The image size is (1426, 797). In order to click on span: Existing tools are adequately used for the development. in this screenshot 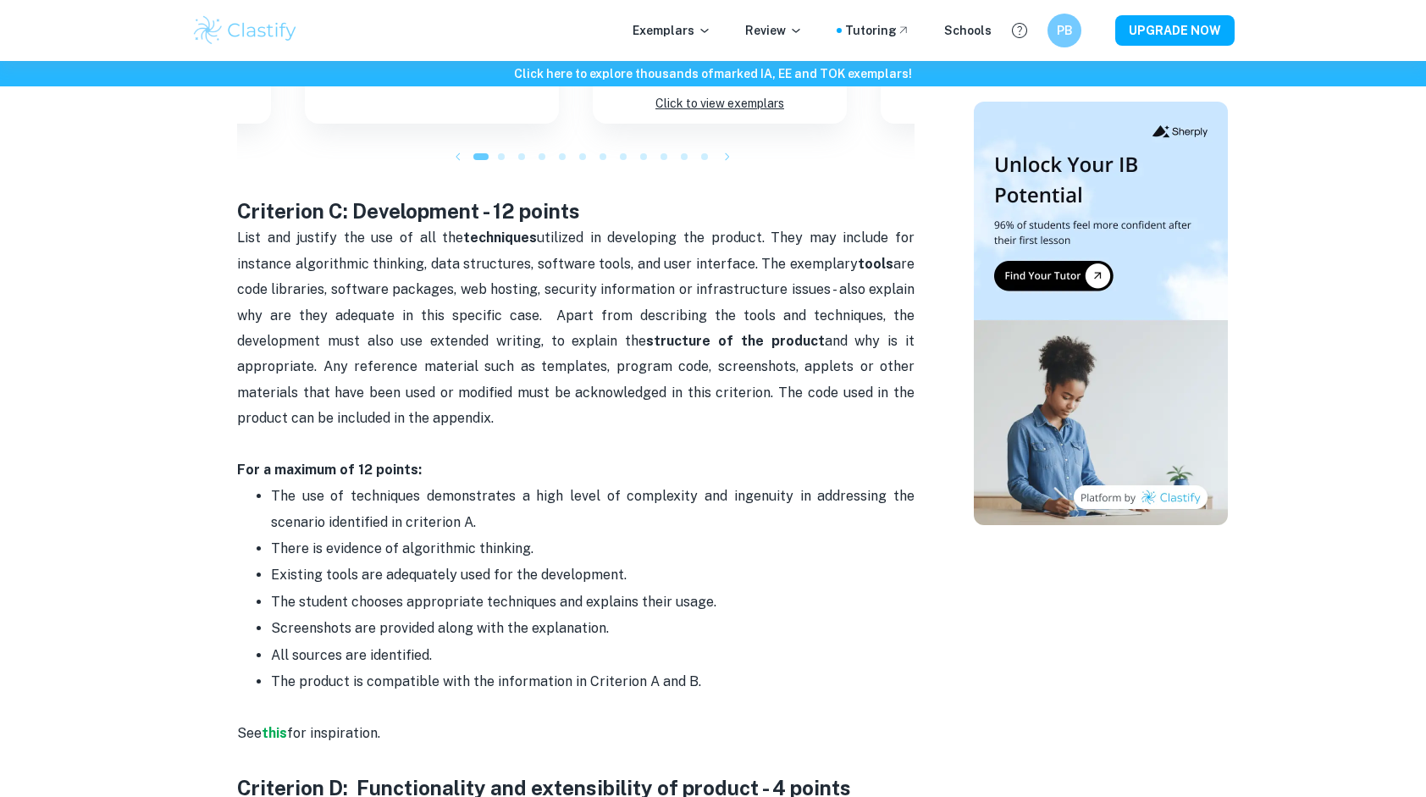, I will do `click(449, 574)`.